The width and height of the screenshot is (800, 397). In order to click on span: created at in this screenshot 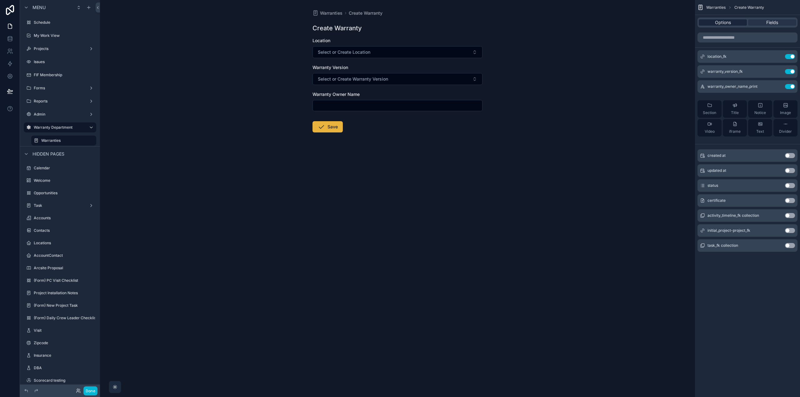, I will do `click(717, 156)`.